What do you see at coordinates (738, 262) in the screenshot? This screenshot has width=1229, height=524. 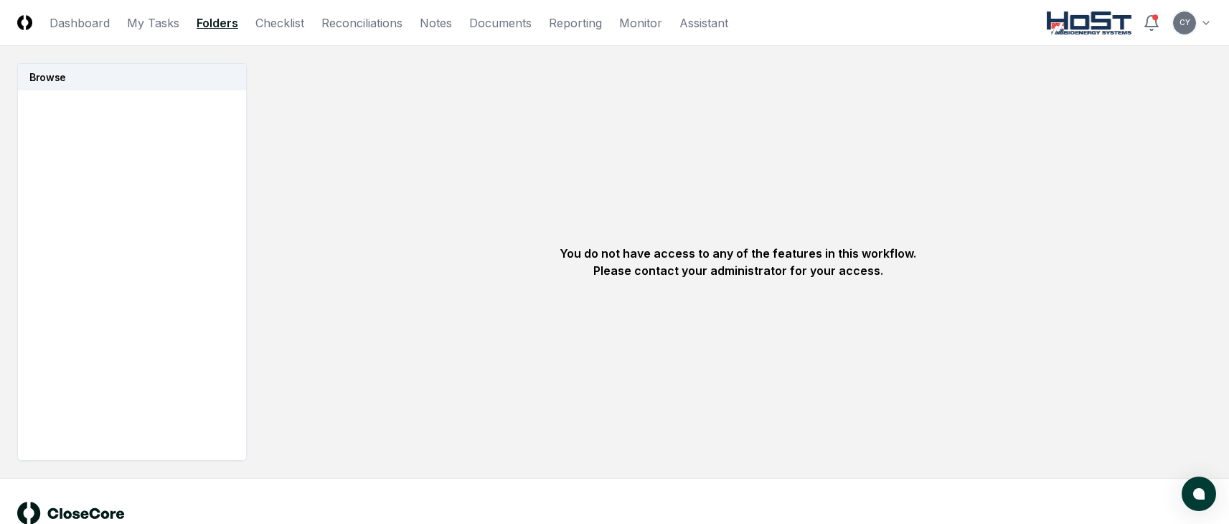 I see `div: You do not have access to any of the features in this workflow. Please contact your administrator...` at bounding box center [738, 262].